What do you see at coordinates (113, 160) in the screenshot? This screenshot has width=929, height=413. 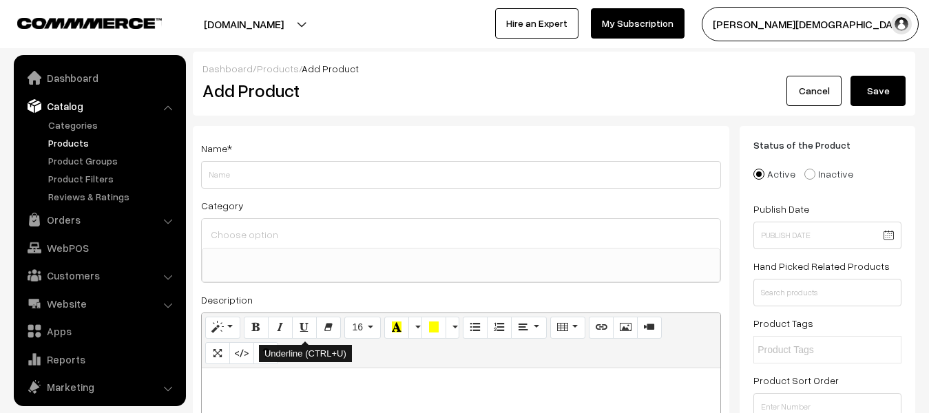 I see `a: Product Groups` at bounding box center [113, 160].